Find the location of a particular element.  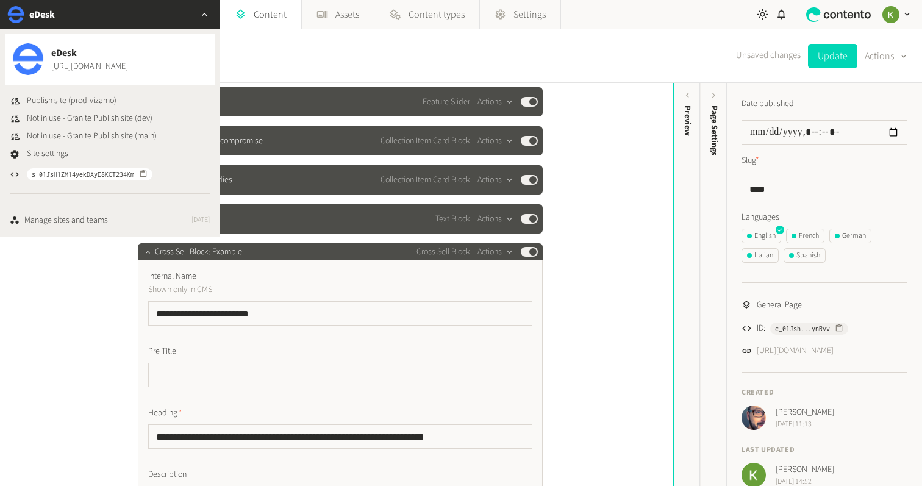

h4: Last updated is located at coordinates (824, 450).